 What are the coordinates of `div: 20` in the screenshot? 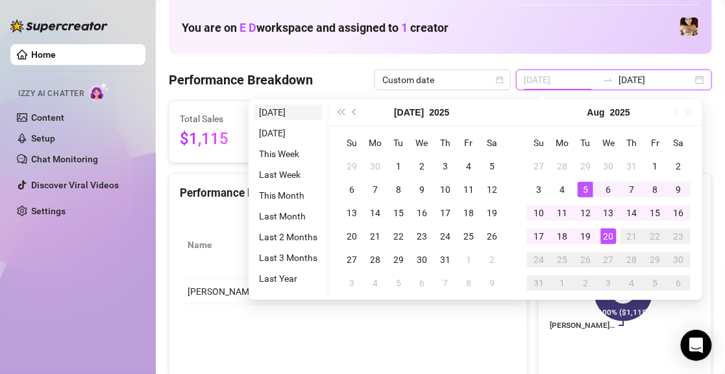 It's located at (609, 236).